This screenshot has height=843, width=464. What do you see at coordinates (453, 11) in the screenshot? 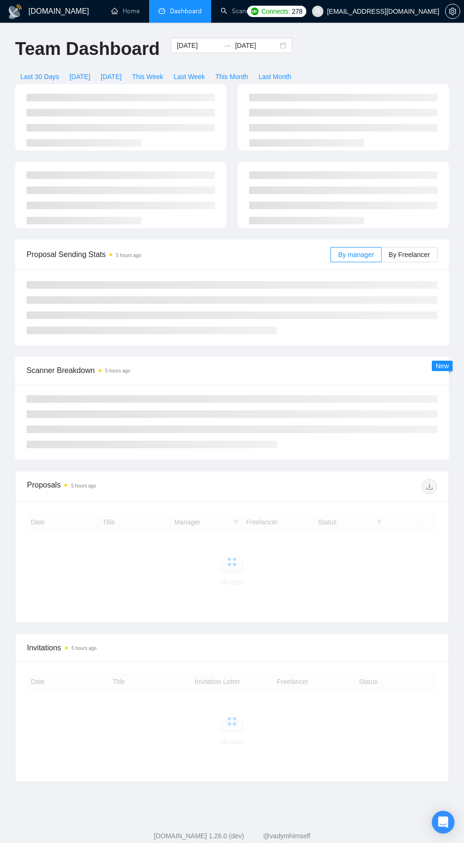
I see `button: setting` at bounding box center [453, 11].